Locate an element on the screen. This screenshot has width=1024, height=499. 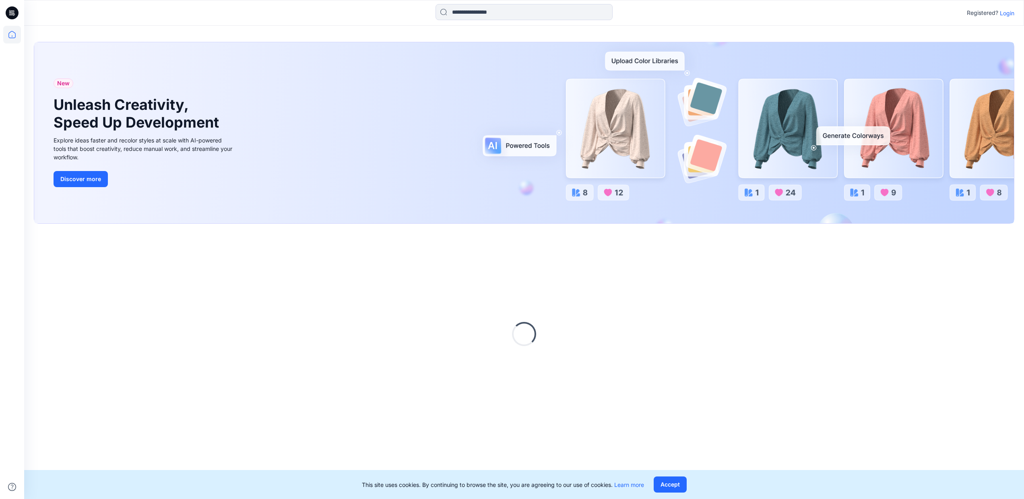
a: Discover more is located at coordinates (144, 179).